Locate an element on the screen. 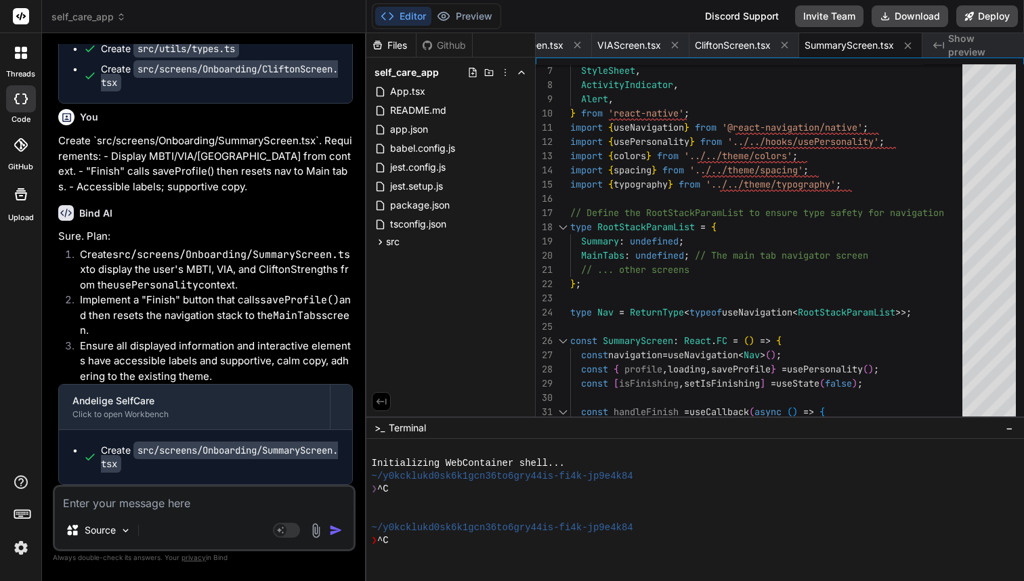 This screenshot has width=1024, height=581. span: // The main tab navigator screen is located at coordinates (782, 255).